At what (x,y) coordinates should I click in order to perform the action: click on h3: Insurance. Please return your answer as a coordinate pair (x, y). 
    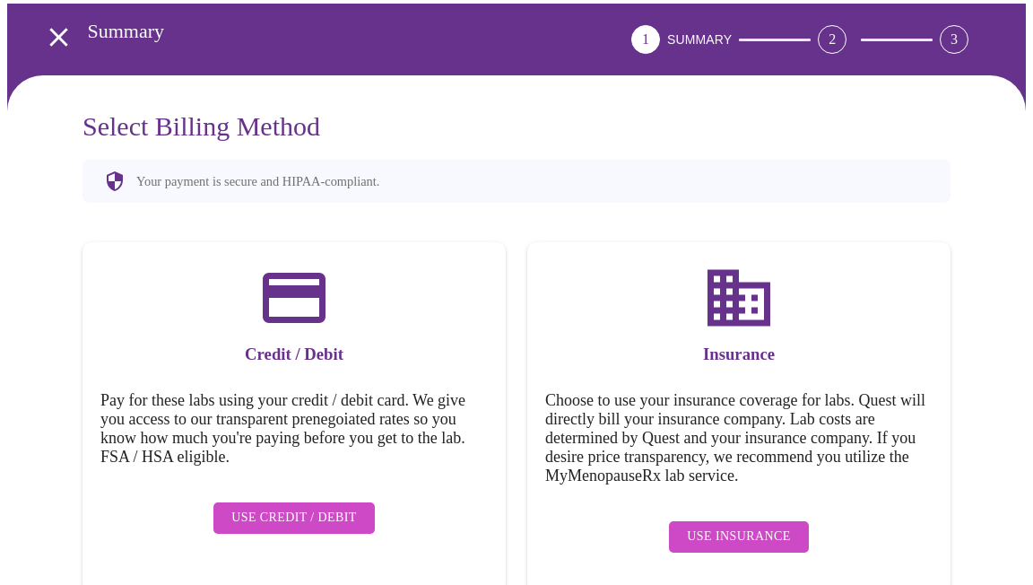
    Looking at the image, I should click on (739, 354).